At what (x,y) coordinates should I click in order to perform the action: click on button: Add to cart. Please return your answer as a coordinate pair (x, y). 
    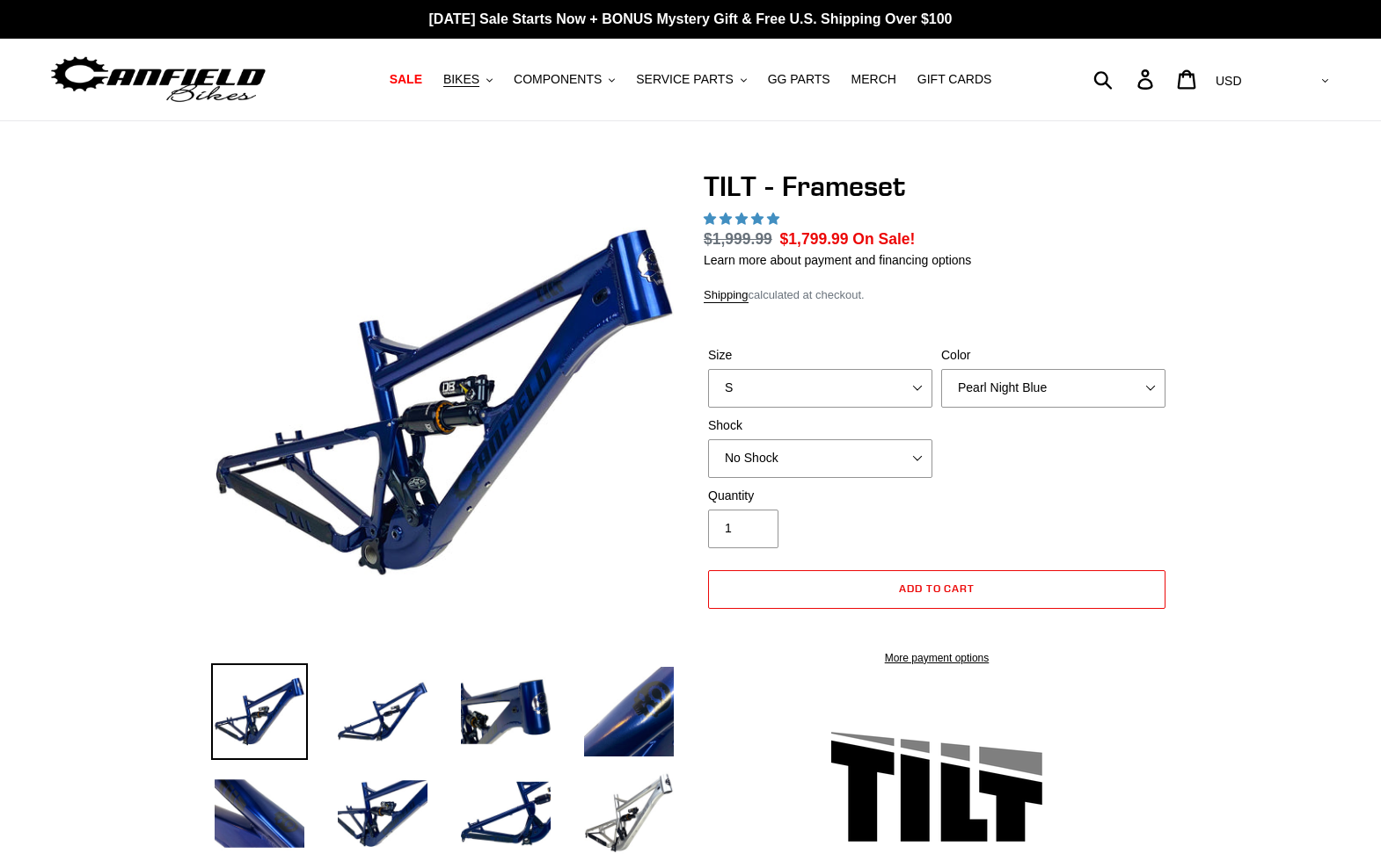
    Looking at the image, I should click on (936, 589).